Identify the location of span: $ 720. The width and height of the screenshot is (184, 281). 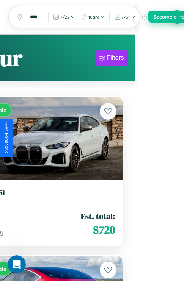
(104, 230).